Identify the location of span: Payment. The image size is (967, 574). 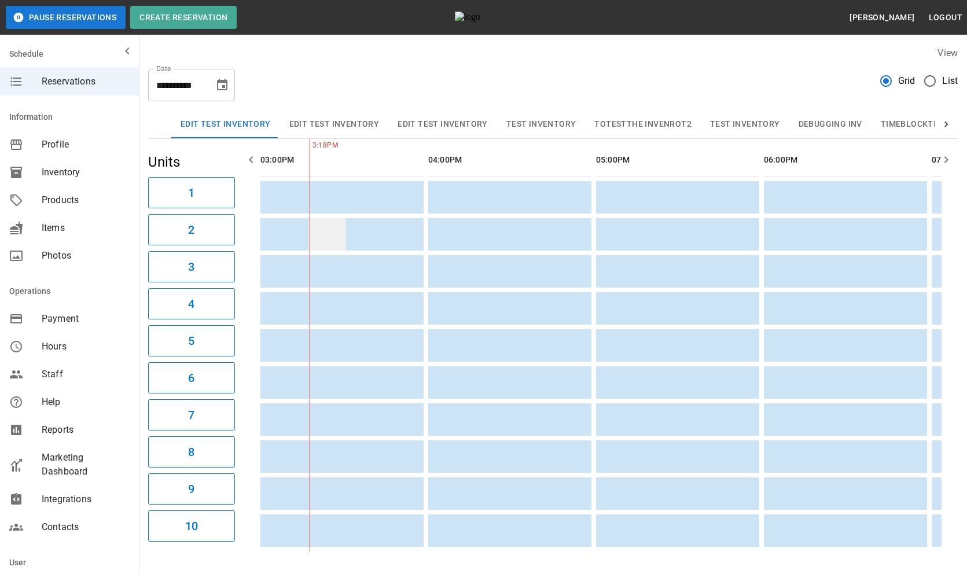
(86, 319).